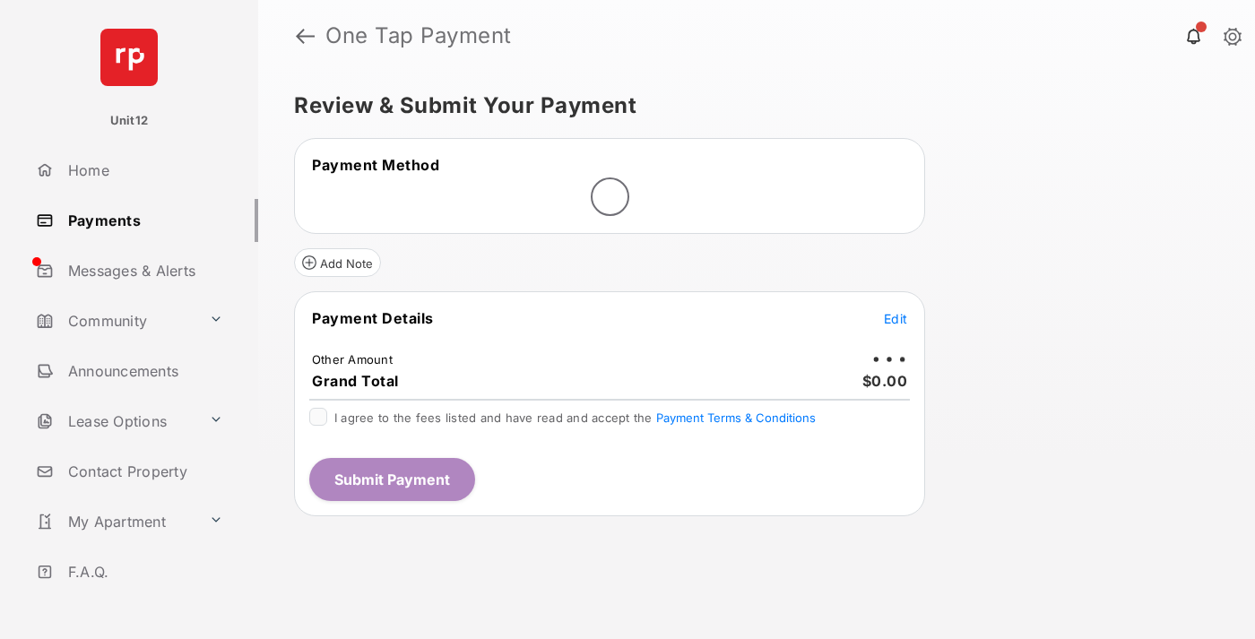 Image resolution: width=1255 pixels, height=639 pixels. Describe the element at coordinates (129, 121) in the screenshot. I see `p: Unit12` at that location.